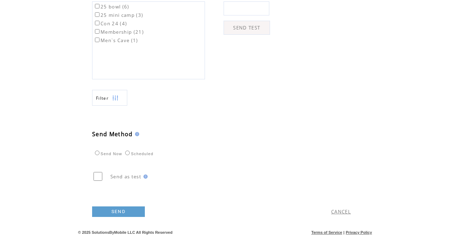 This screenshot has height=238, width=450. I want to click on span: Send as test, so click(126, 177).